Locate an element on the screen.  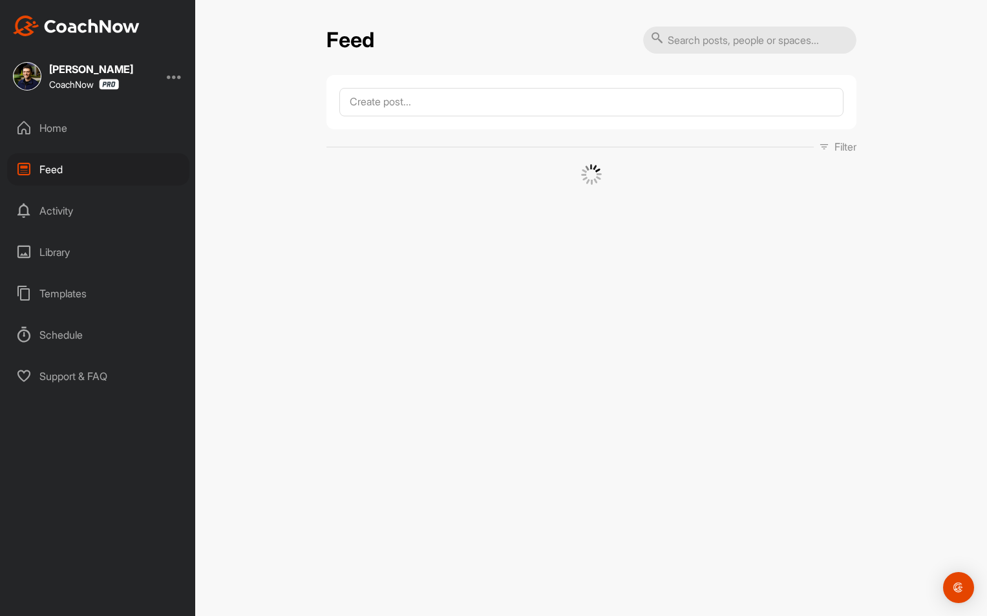
div: CoachNow is located at coordinates (84, 84).